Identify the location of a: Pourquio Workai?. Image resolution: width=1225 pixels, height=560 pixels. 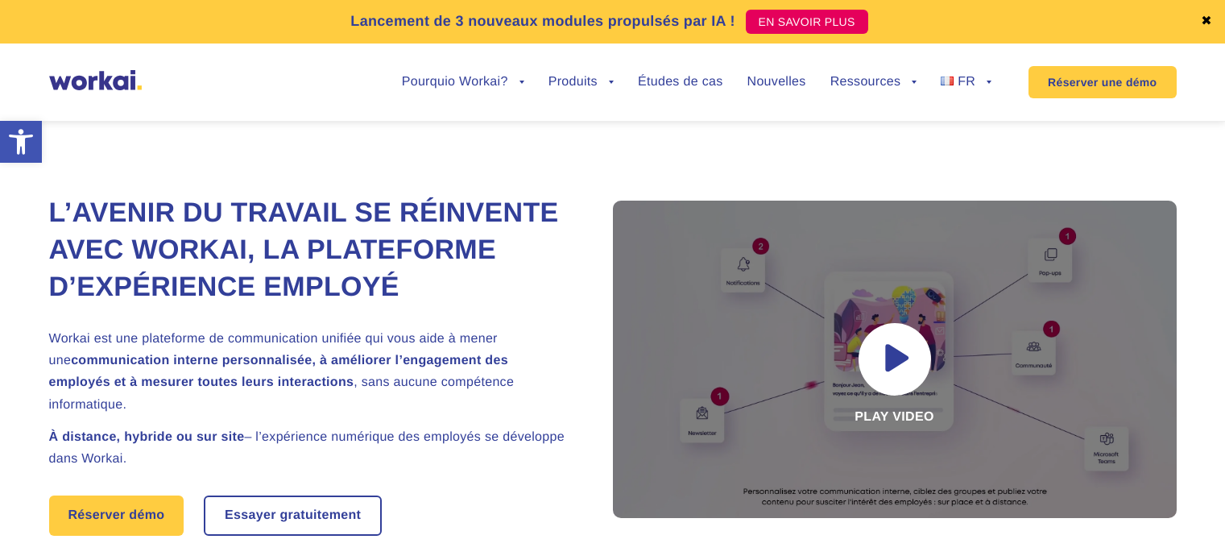
(463, 82).